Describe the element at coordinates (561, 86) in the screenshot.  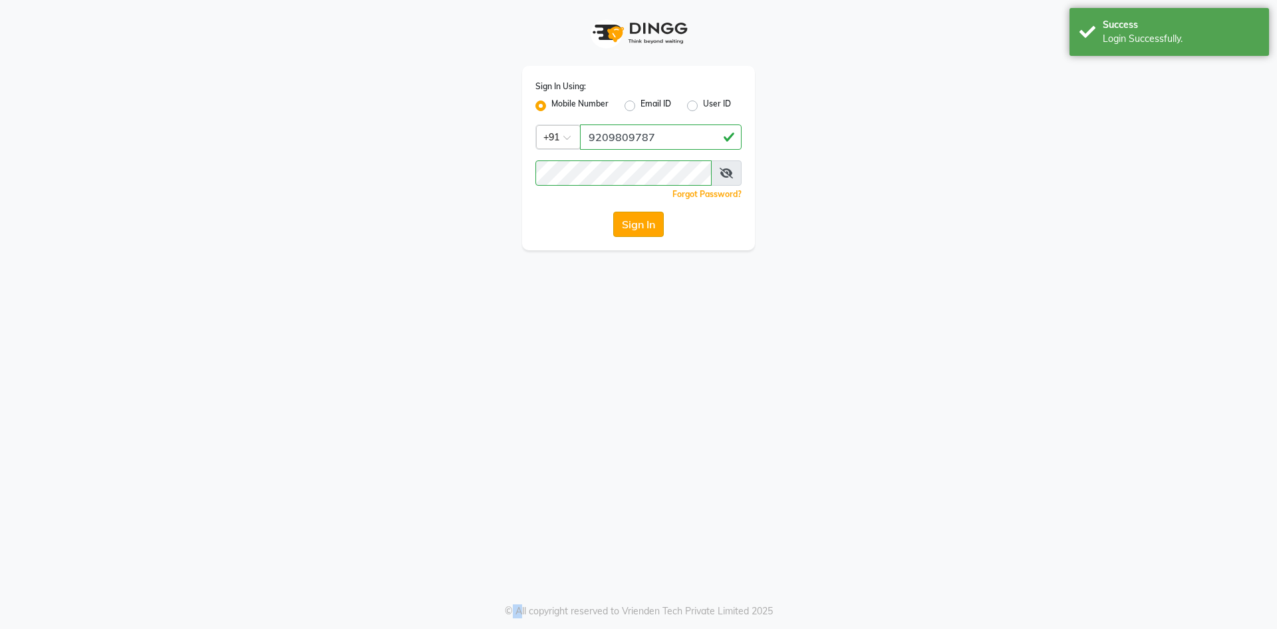
I see `label: Sign In Using:` at that location.